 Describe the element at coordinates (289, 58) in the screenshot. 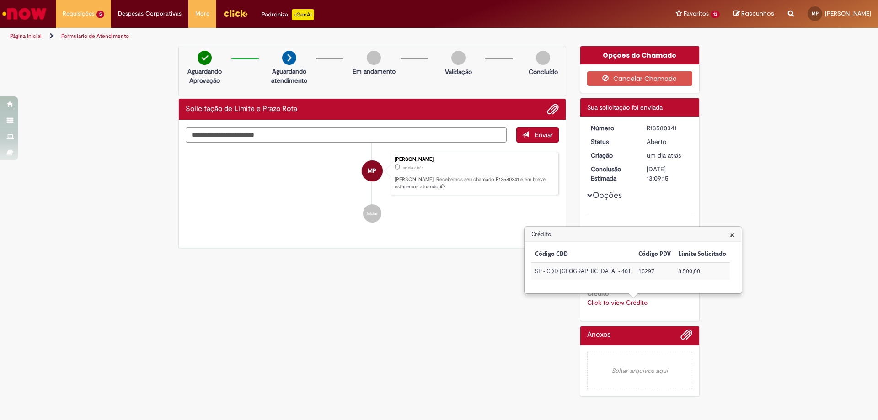

I see `img: arrow-next.png` at that location.